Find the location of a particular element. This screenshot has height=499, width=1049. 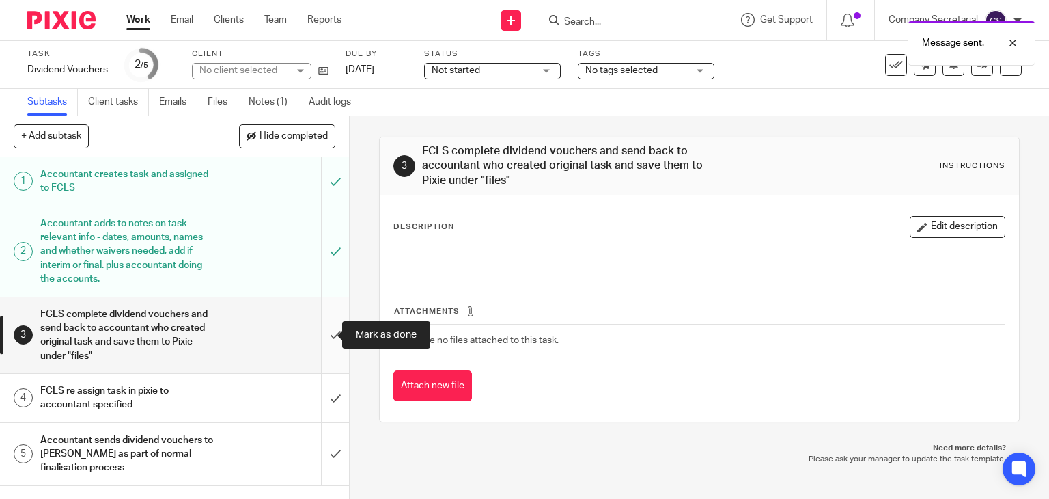

p: Please ask your manager to update the task template. is located at coordinates (699, 459).